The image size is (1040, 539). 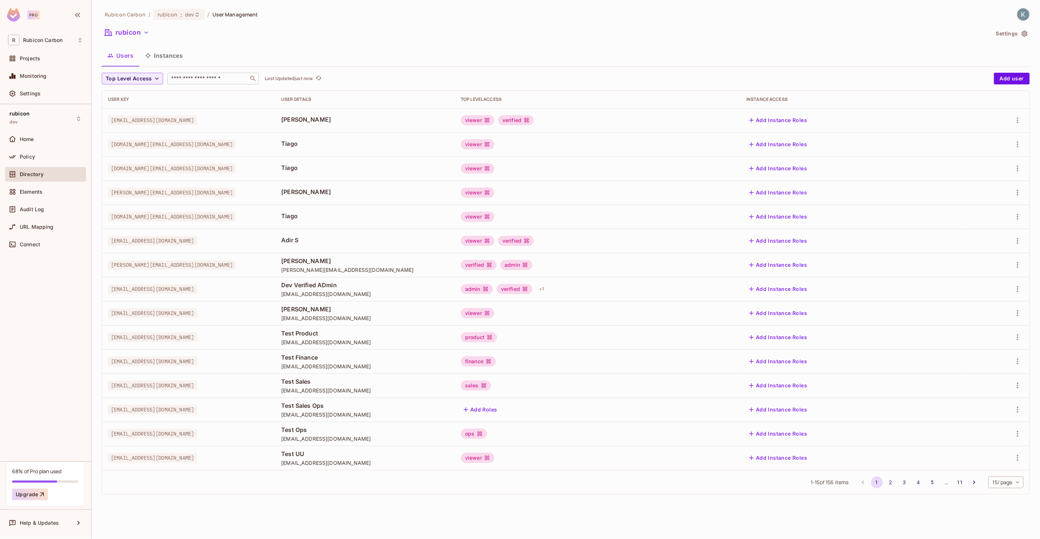 I want to click on span: Audit Log, so click(x=32, y=209).